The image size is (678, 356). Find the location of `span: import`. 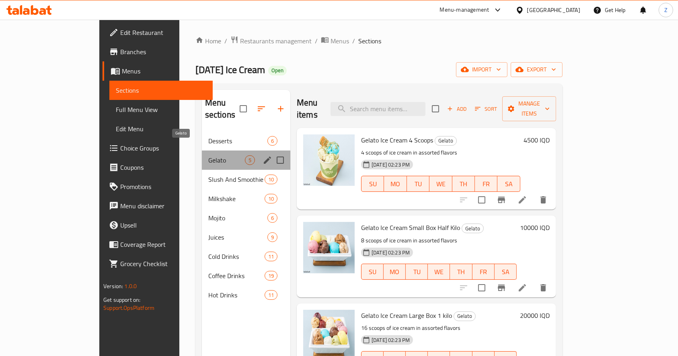

span: import is located at coordinates (481, 70).